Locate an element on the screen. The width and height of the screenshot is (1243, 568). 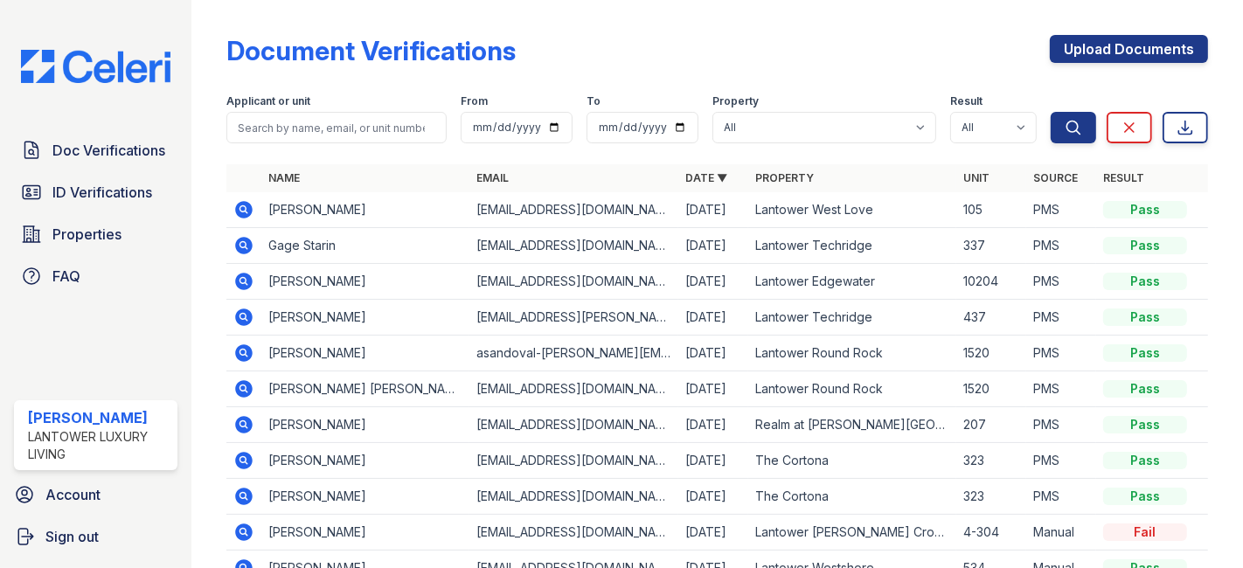
input: Search by name, email, or unit number is located at coordinates (337, 128).